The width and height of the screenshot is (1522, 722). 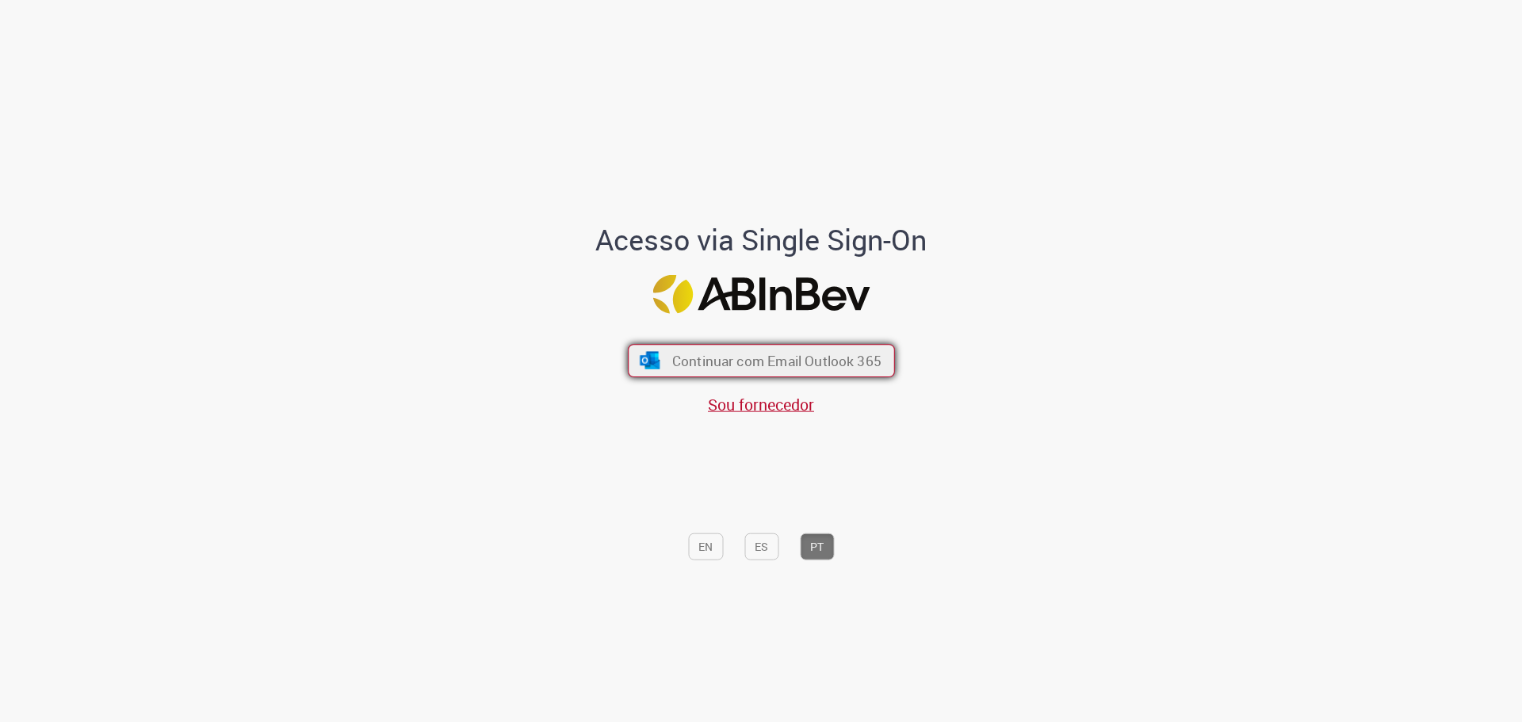 I want to click on img: ícone Azure/Microsoft 360, so click(x=649, y=361).